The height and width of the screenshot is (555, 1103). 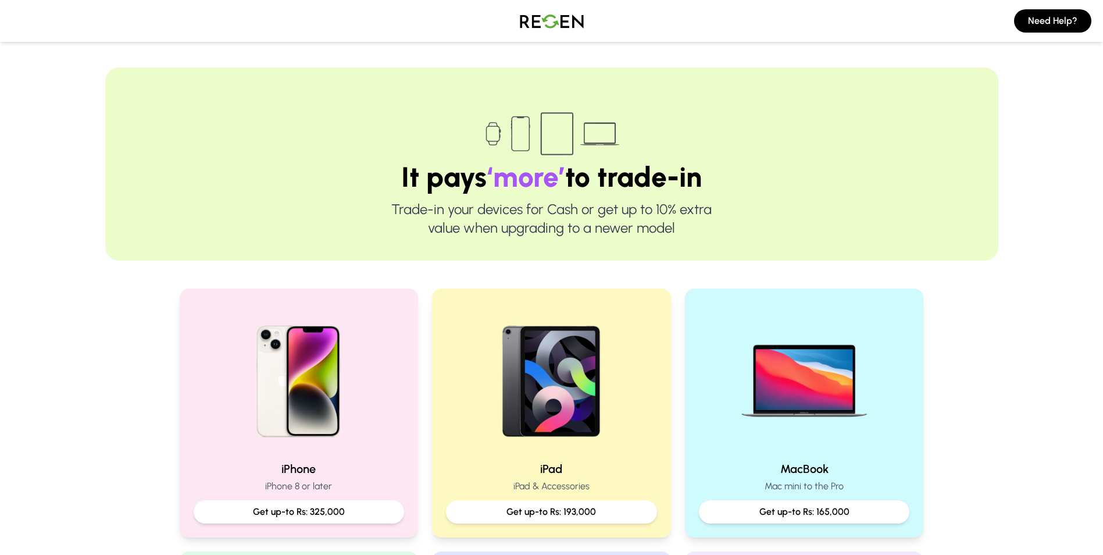 I want to click on img: iPad, so click(x=551, y=377).